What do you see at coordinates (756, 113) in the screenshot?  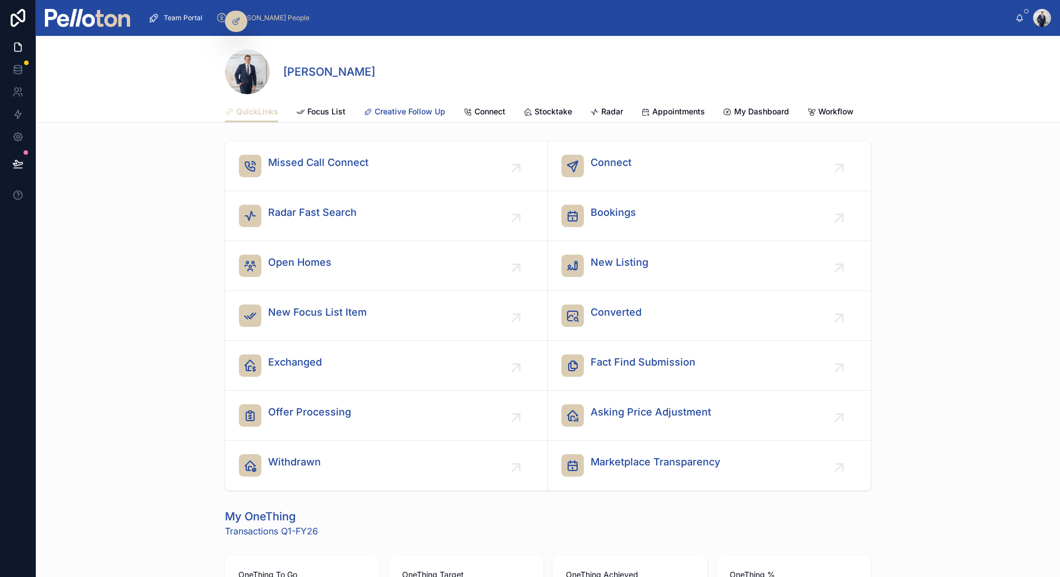 I see `a: My Dashboard` at bounding box center [756, 113].